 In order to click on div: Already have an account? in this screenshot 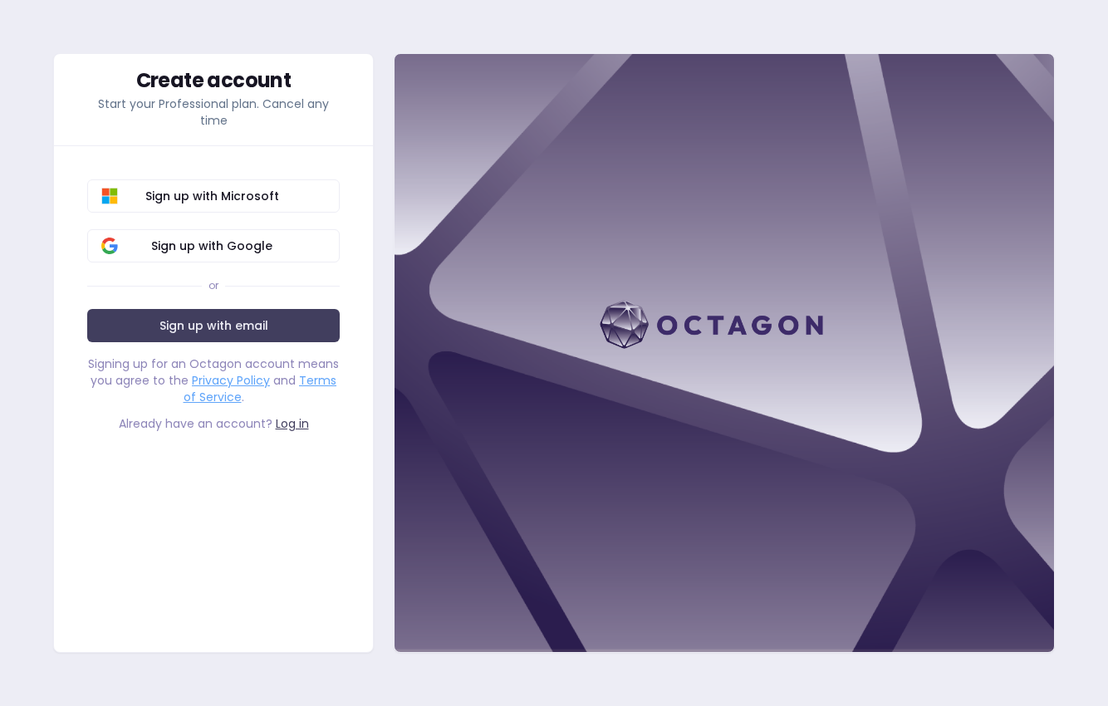, I will do `click(213, 423)`.